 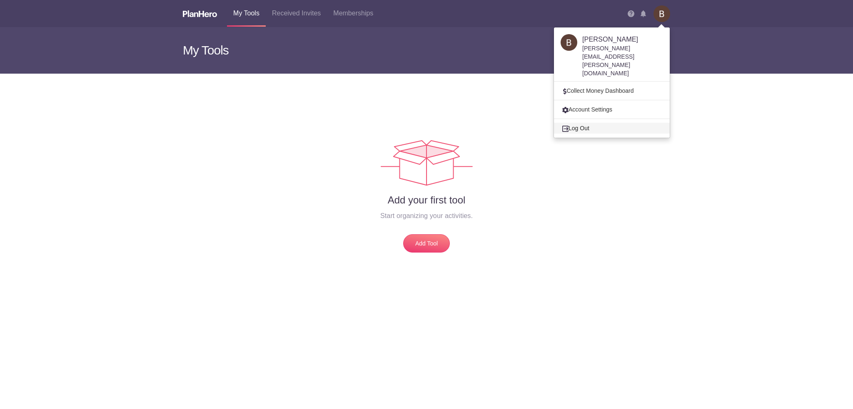 What do you see at coordinates (426, 244) in the screenshot?
I see `a: Add Tool` at bounding box center [426, 244].